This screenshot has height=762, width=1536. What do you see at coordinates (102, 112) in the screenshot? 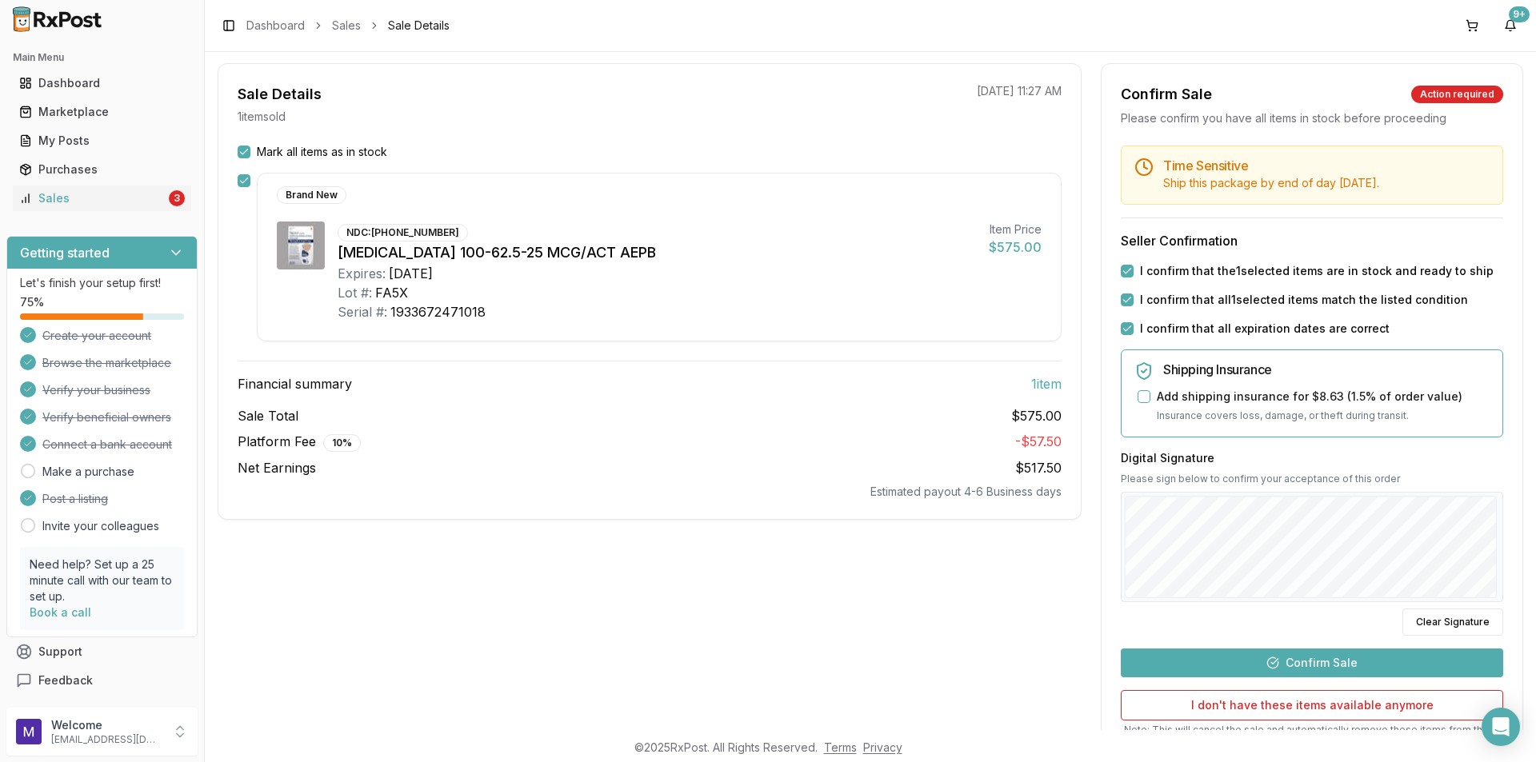
I see `div: Marketplace` at bounding box center [102, 112].